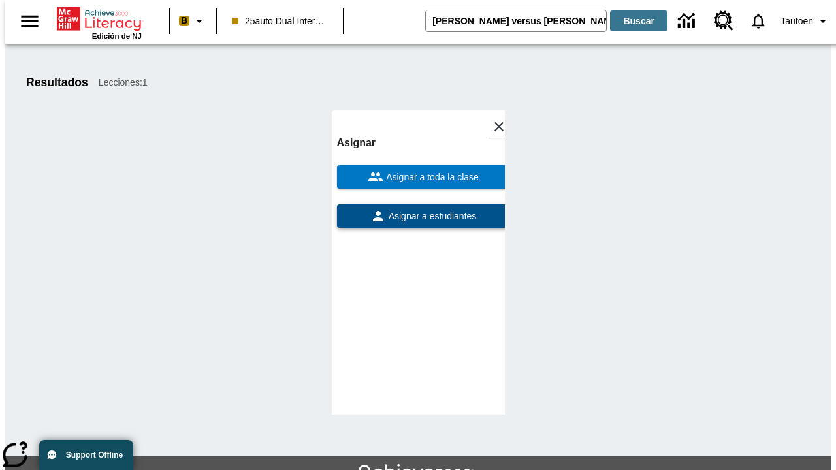 The height and width of the screenshot is (470, 836). What do you see at coordinates (639, 21) in the screenshot?
I see `button: Buscar` at bounding box center [639, 21].